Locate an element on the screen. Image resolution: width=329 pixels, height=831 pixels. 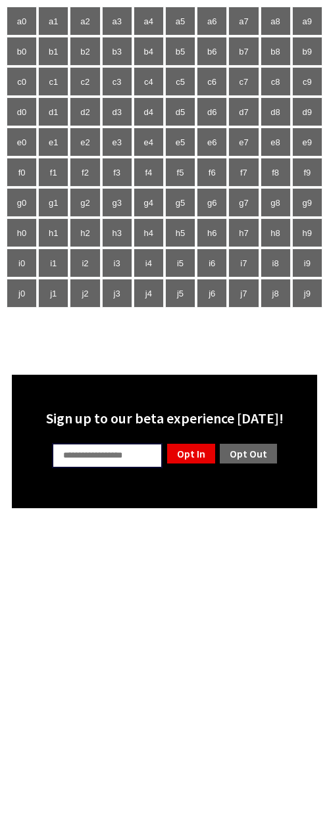
td: g6 is located at coordinates (212, 202).